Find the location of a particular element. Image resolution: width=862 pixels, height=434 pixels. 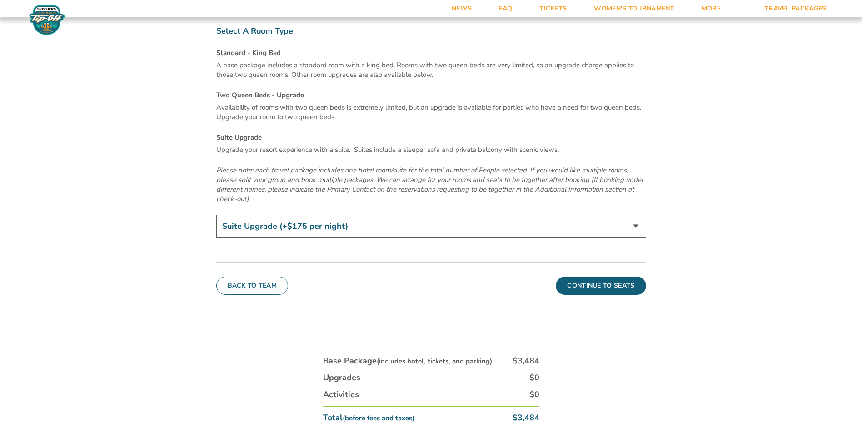

button: Back To Team is located at coordinates (252, 285).